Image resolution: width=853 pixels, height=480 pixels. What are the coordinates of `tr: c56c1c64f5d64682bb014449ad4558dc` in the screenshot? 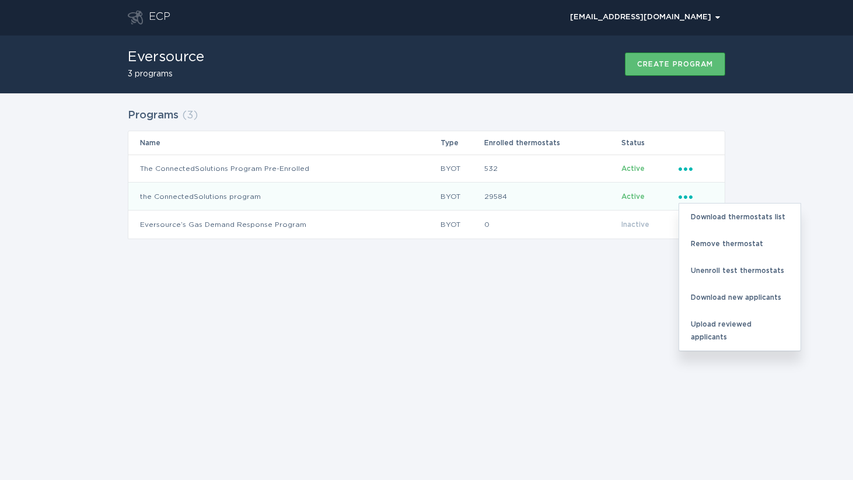 It's located at (426, 225).